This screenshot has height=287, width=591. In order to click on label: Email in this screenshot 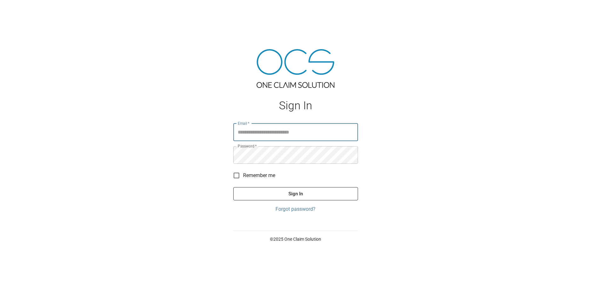, I will do `click(244, 123)`.